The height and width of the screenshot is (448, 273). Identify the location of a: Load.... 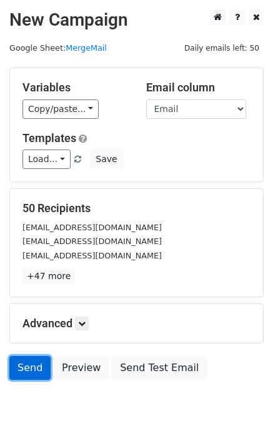
(46, 159).